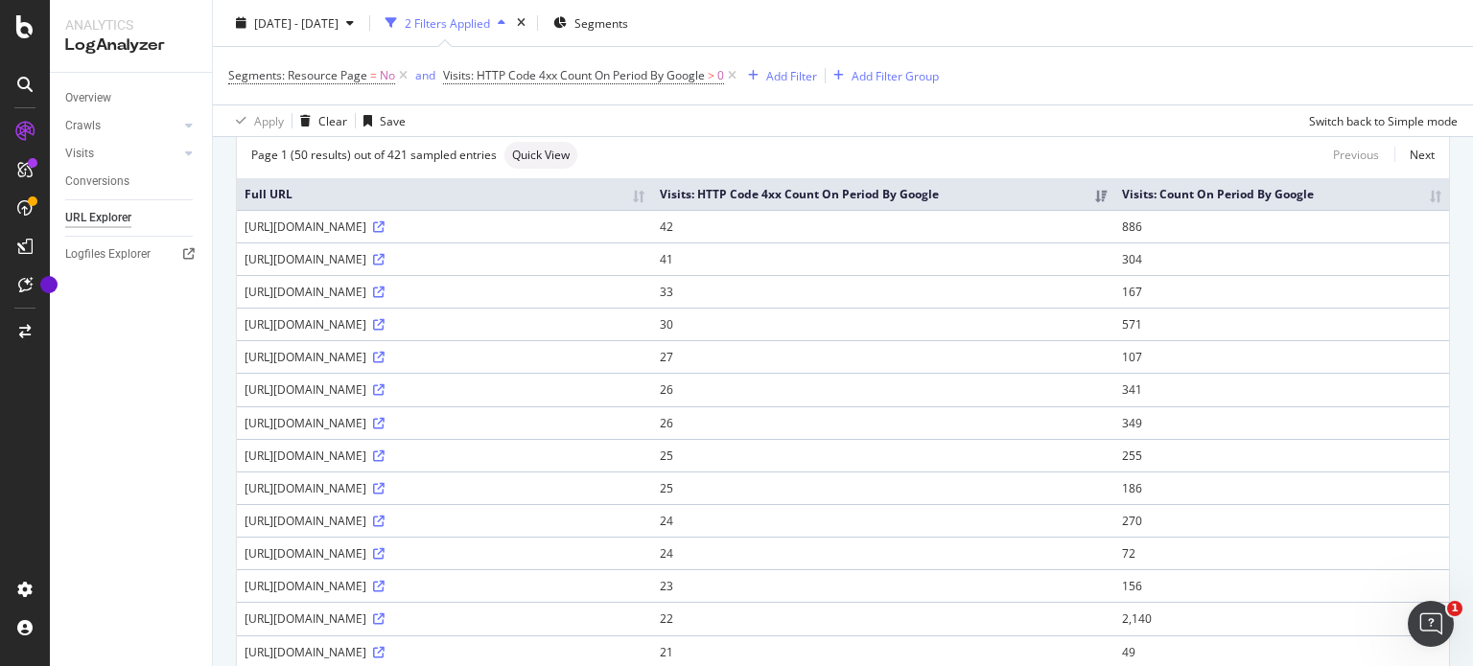  What do you see at coordinates (778, 76) in the screenshot?
I see `button: Add Filter` at bounding box center [778, 76].